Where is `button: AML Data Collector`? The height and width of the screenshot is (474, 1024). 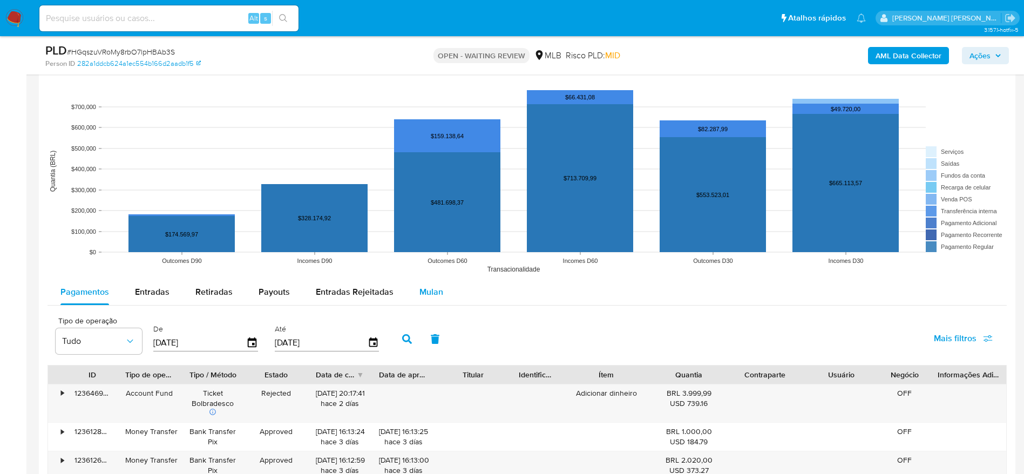 button: AML Data Collector is located at coordinates (908, 56).